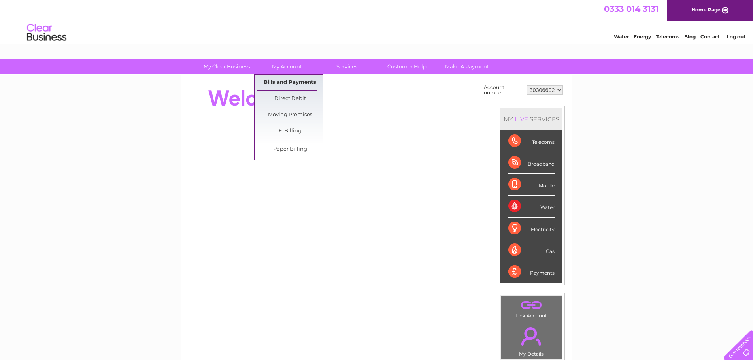  Describe the element at coordinates (689, 36) in the screenshot. I see `a: Blog` at that location.